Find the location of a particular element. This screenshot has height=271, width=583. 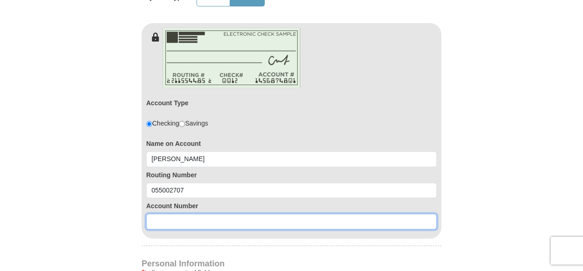

label: Routing Number is located at coordinates (292, 175).